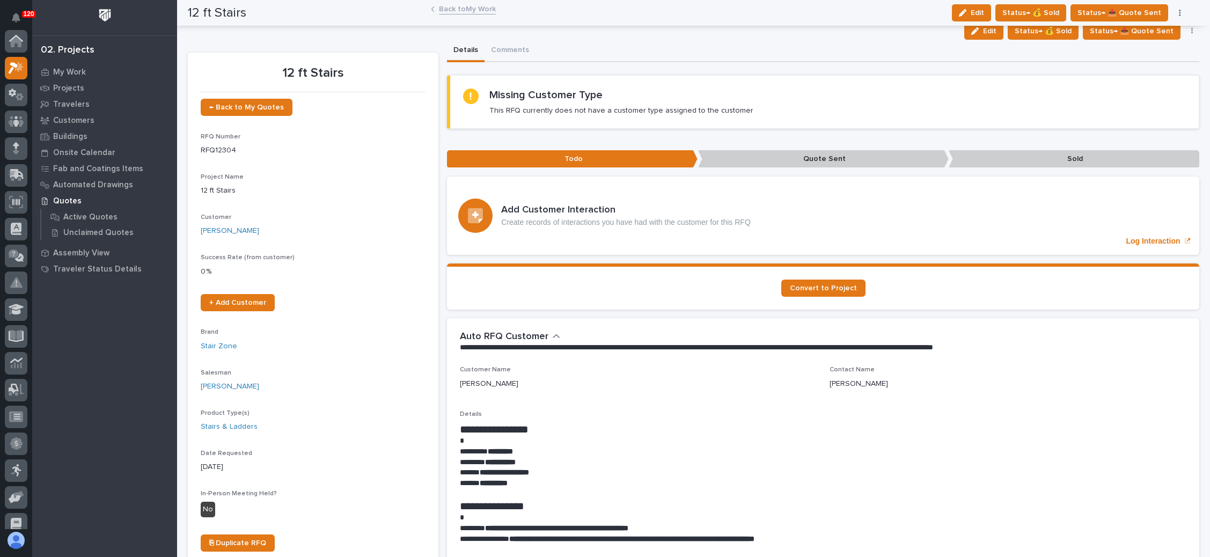 The width and height of the screenshot is (1210, 557). I want to click on span: ⎘ Duplicate RFQ, so click(238, 543).